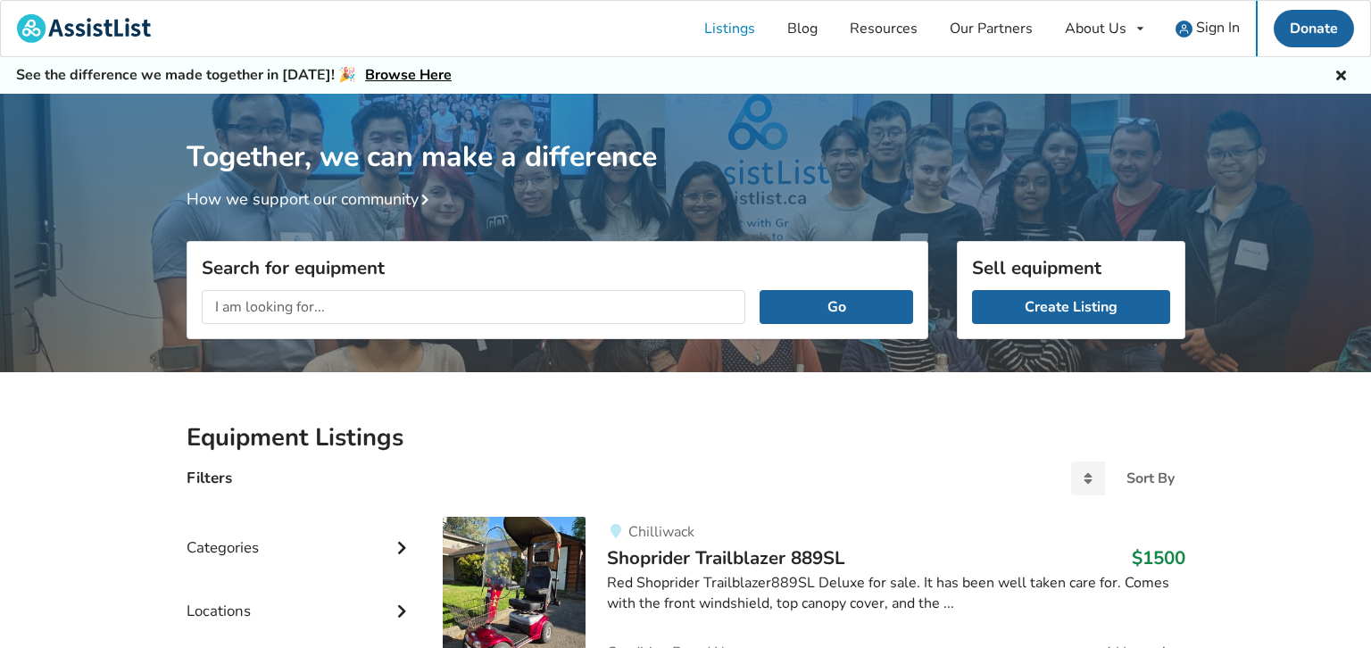 This screenshot has width=1371, height=648. I want to click on h3: Search for equipment, so click(557, 268).